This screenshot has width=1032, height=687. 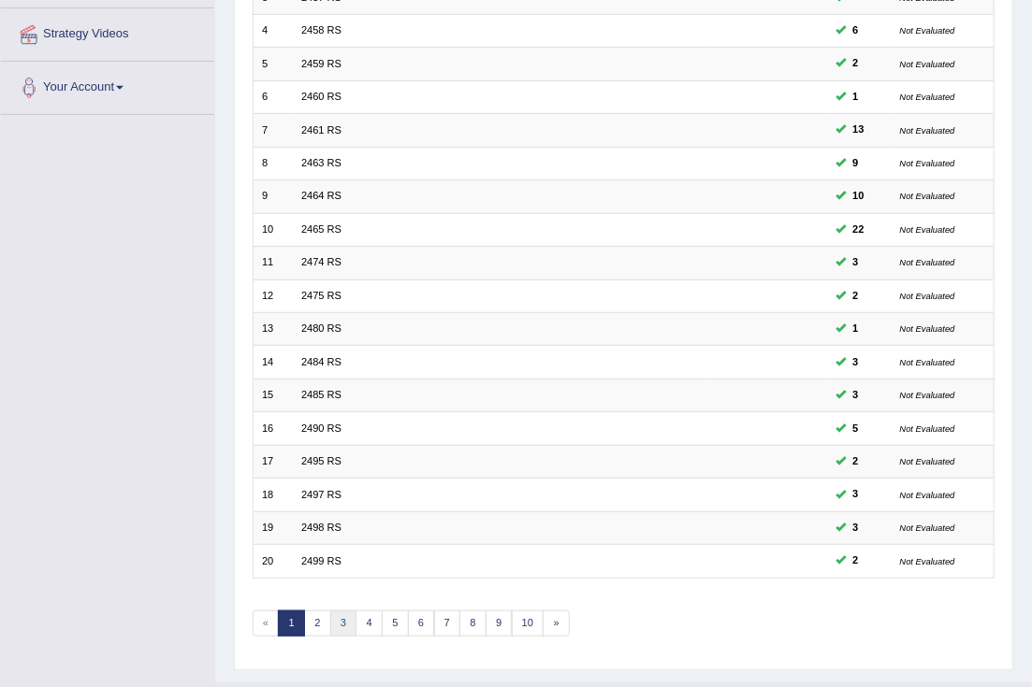 What do you see at coordinates (321, 428) in the screenshot?
I see `a: 2490 RS` at bounding box center [321, 428].